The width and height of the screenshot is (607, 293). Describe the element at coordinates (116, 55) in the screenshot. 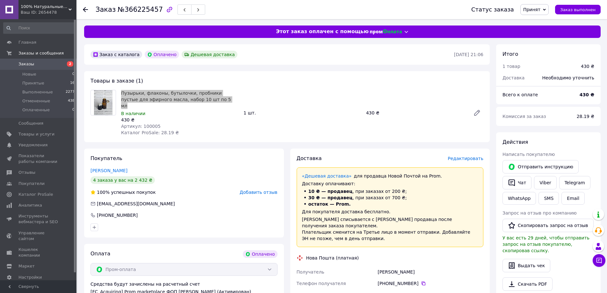

I see `div: Заказ с каталога` at that location.